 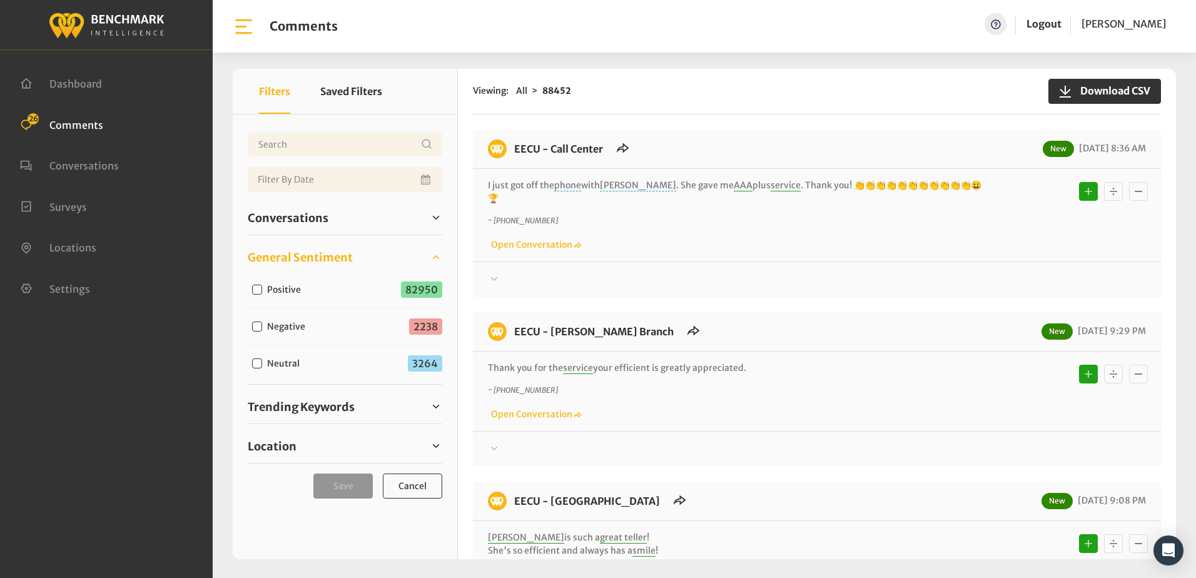 I want to click on span: 2238, so click(x=425, y=327).